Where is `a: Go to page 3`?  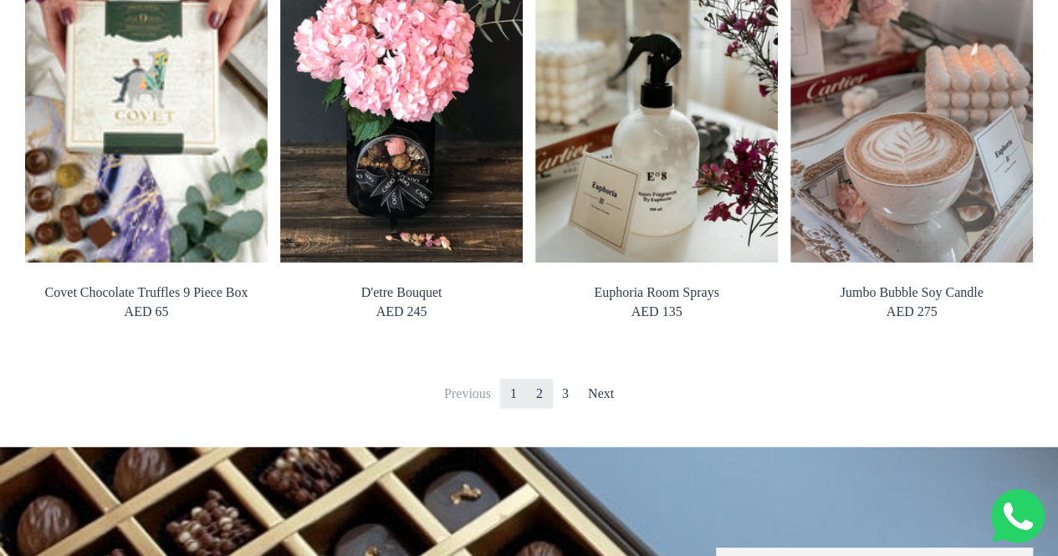 a: Go to page 3 is located at coordinates (565, 393).